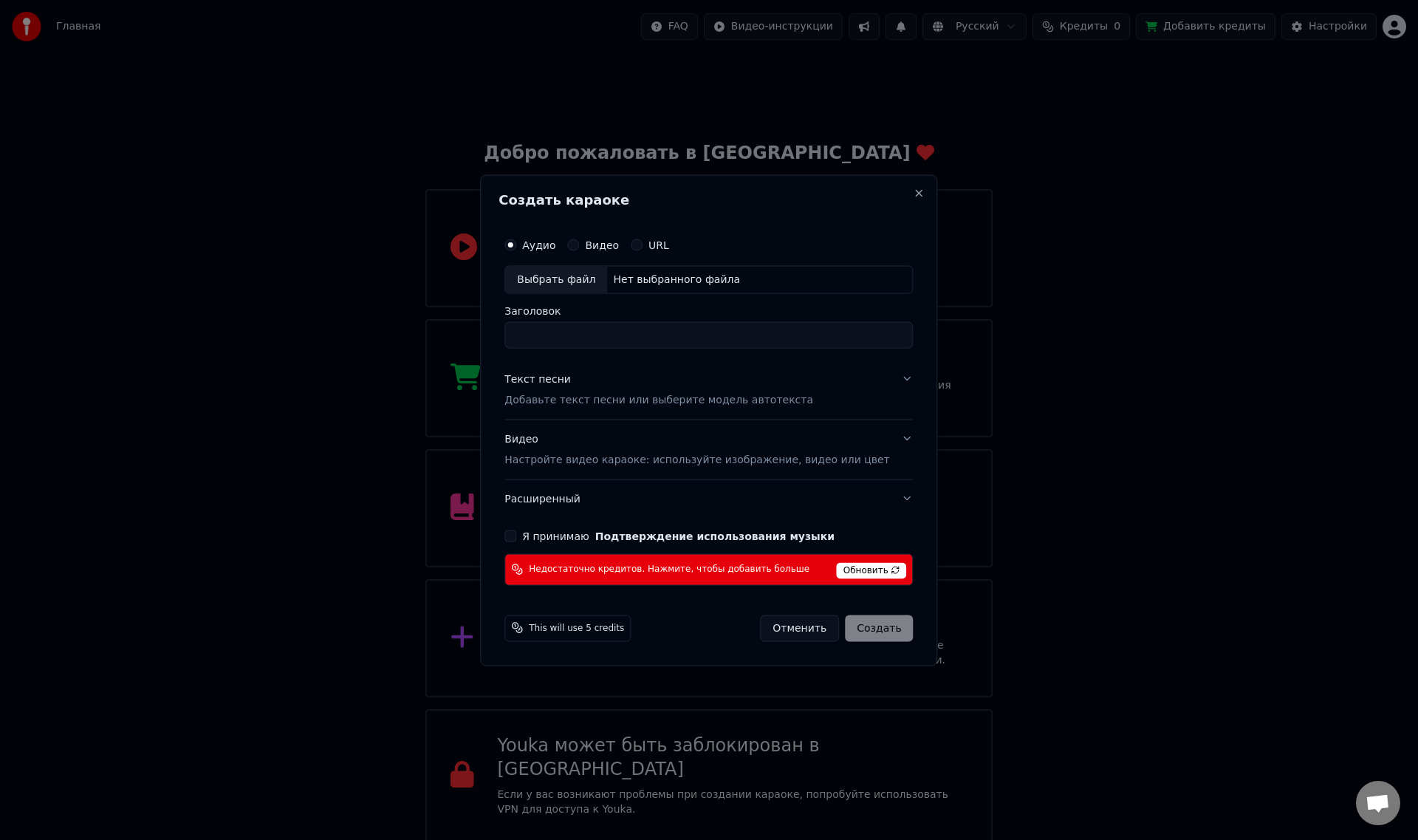 The image size is (1418, 840). What do you see at coordinates (709, 498) in the screenshot?
I see `button: Расширенный` at bounding box center [709, 498].